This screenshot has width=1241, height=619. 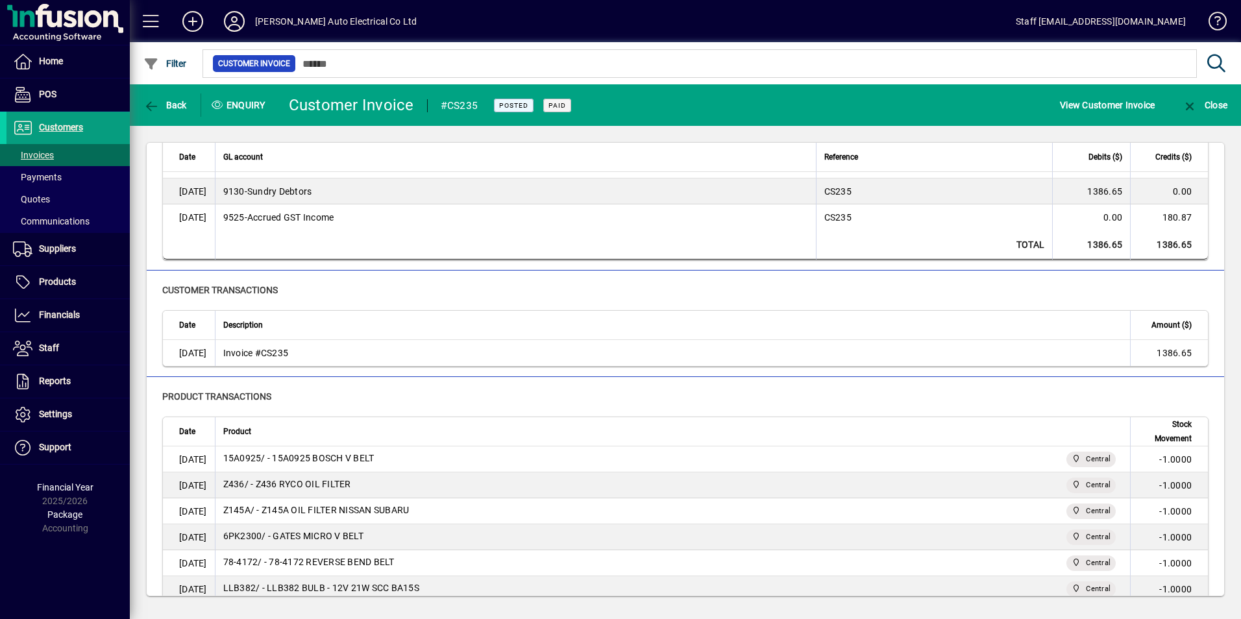 What do you see at coordinates (51, 61) in the screenshot?
I see `span: Home` at bounding box center [51, 61].